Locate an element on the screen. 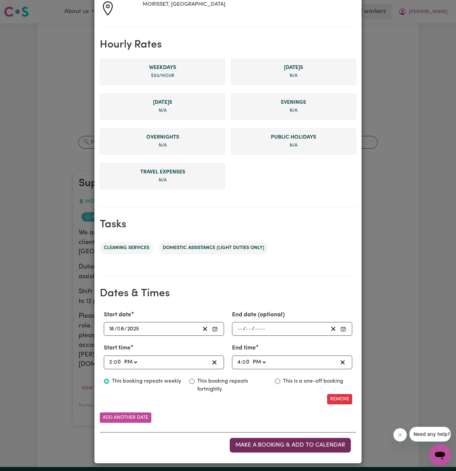 The image size is (456, 471). span: Travel Expense rate is located at coordinates (162, 172).